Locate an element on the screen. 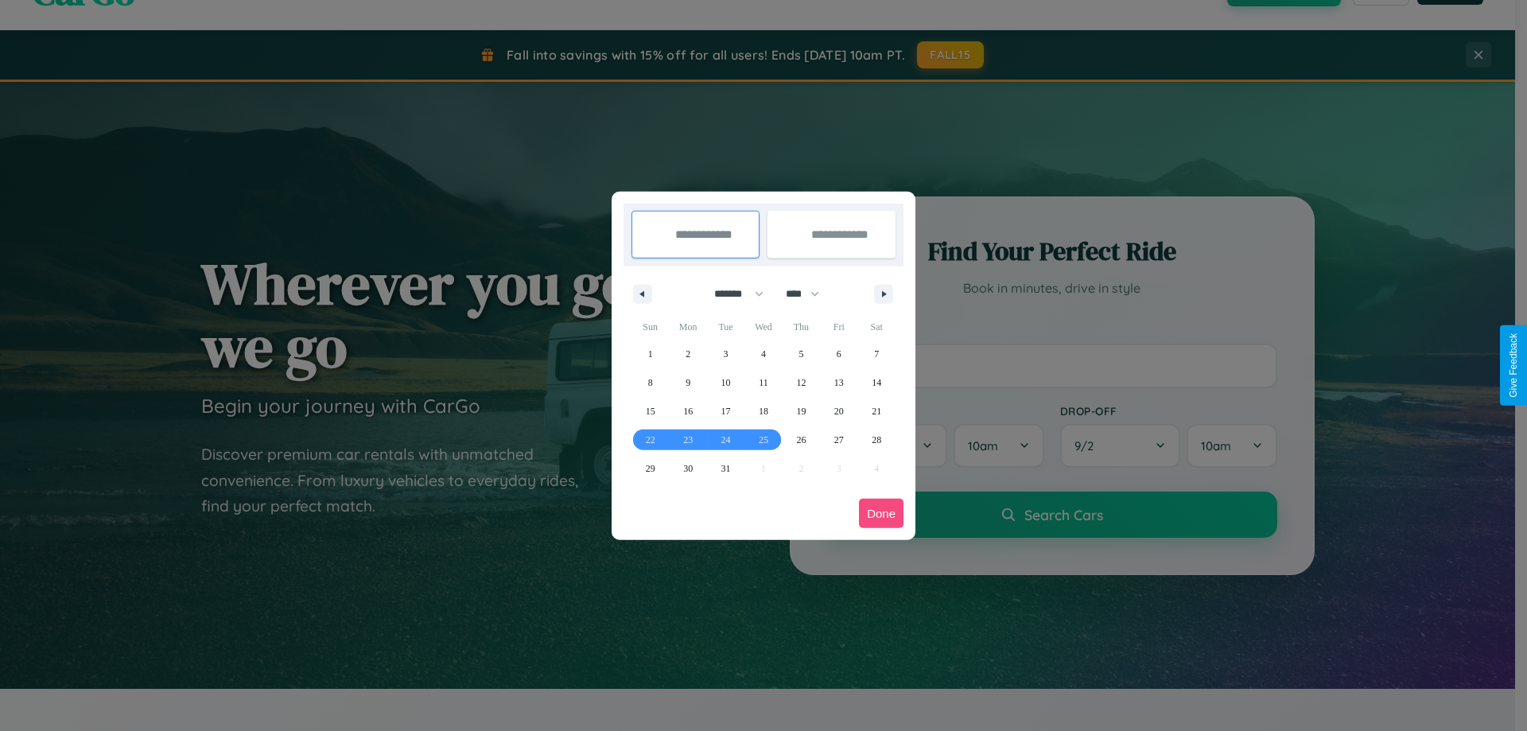  span: 7 is located at coordinates (876, 354).